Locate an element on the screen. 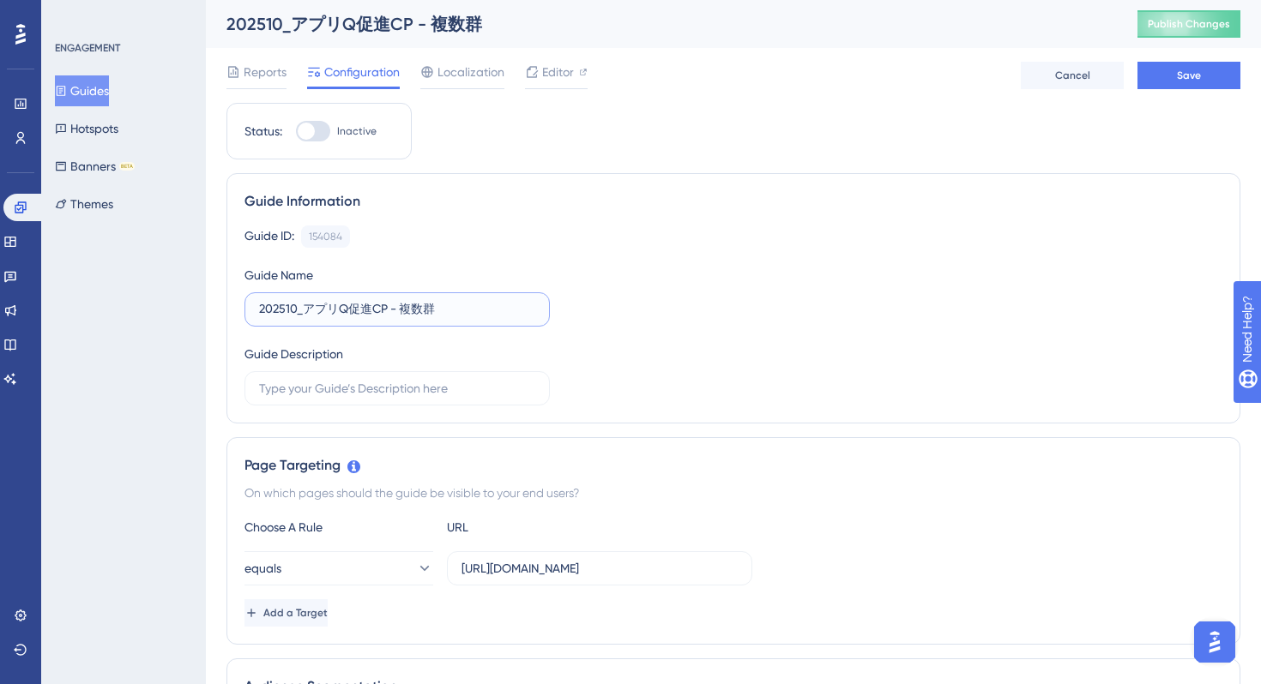 The height and width of the screenshot is (684, 1261). input: Type your Guide’s Description here is located at coordinates (397, 389).